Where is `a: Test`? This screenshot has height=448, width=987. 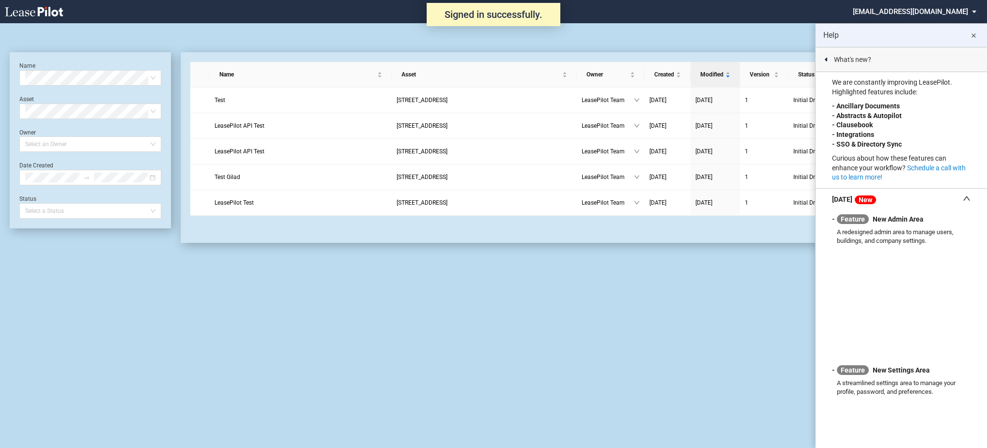 a: Test is located at coordinates (301, 100).